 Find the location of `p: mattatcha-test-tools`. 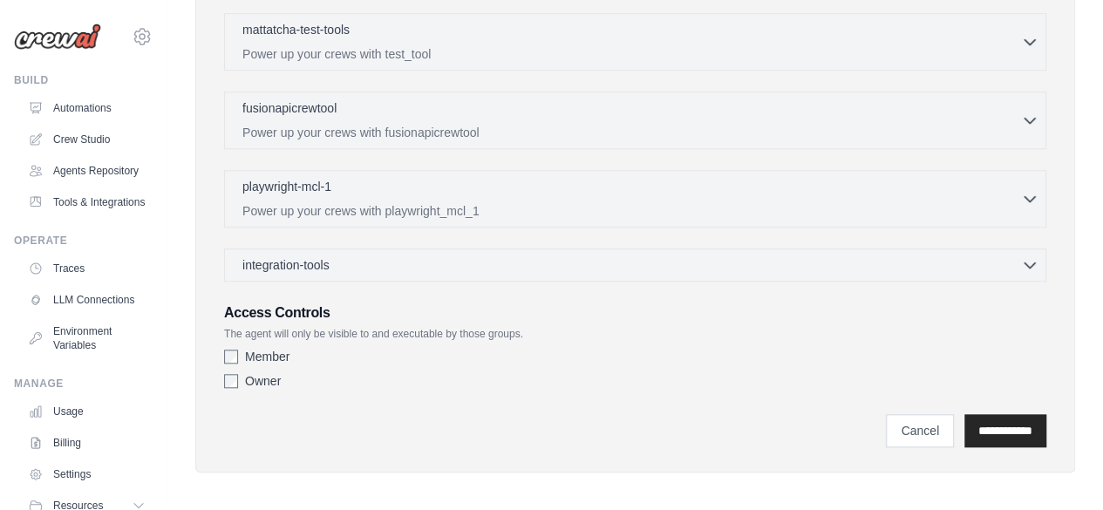

p: mattatcha-test-tools is located at coordinates (296, 30).